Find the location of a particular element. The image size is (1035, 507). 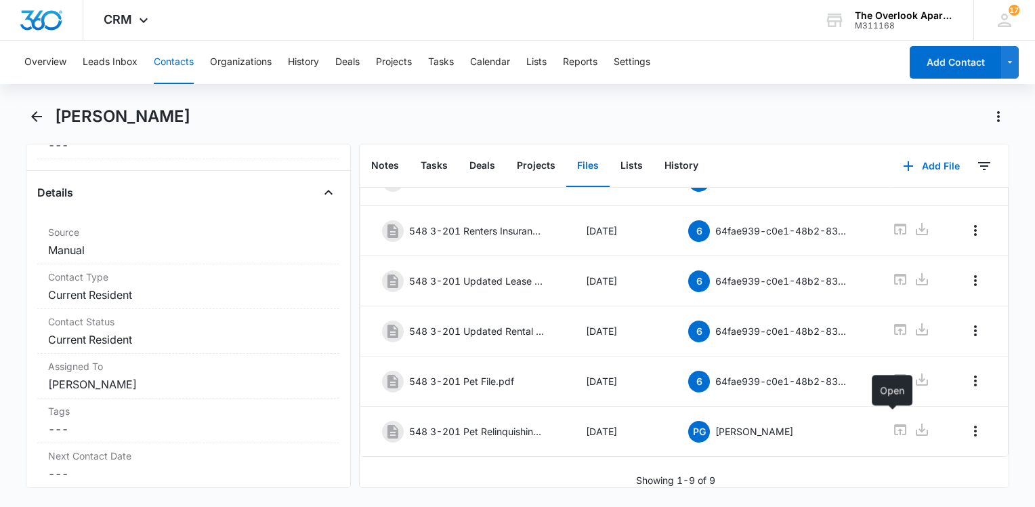

div: SourceManual is located at coordinates (188, 242).